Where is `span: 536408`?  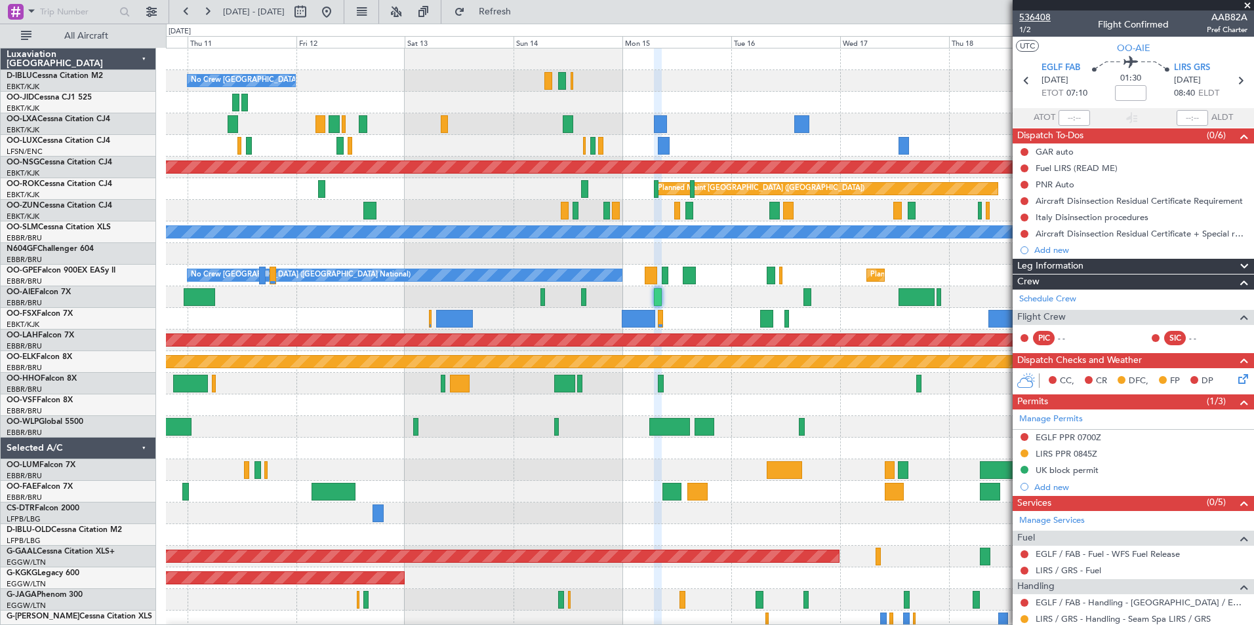 span: 536408 is located at coordinates (1035, 17).